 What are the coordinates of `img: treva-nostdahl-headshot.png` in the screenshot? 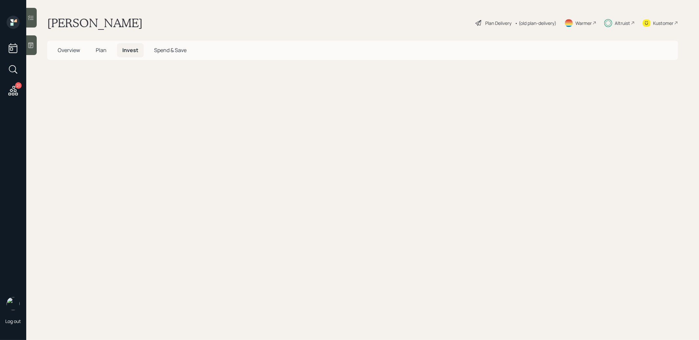 It's located at (13, 304).